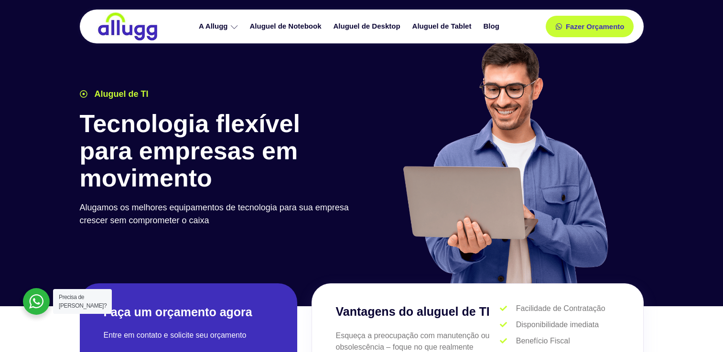 The width and height of the screenshot is (723, 352). I want to click on h2: Faça um orçamento agora, so click(188, 312).